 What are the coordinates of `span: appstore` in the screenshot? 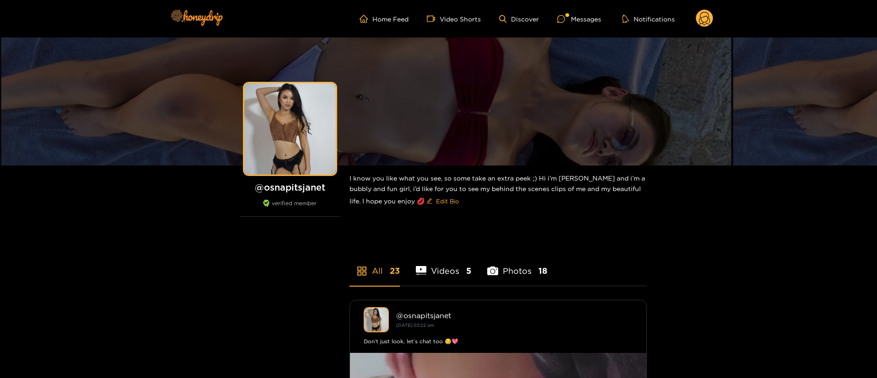 It's located at (362, 271).